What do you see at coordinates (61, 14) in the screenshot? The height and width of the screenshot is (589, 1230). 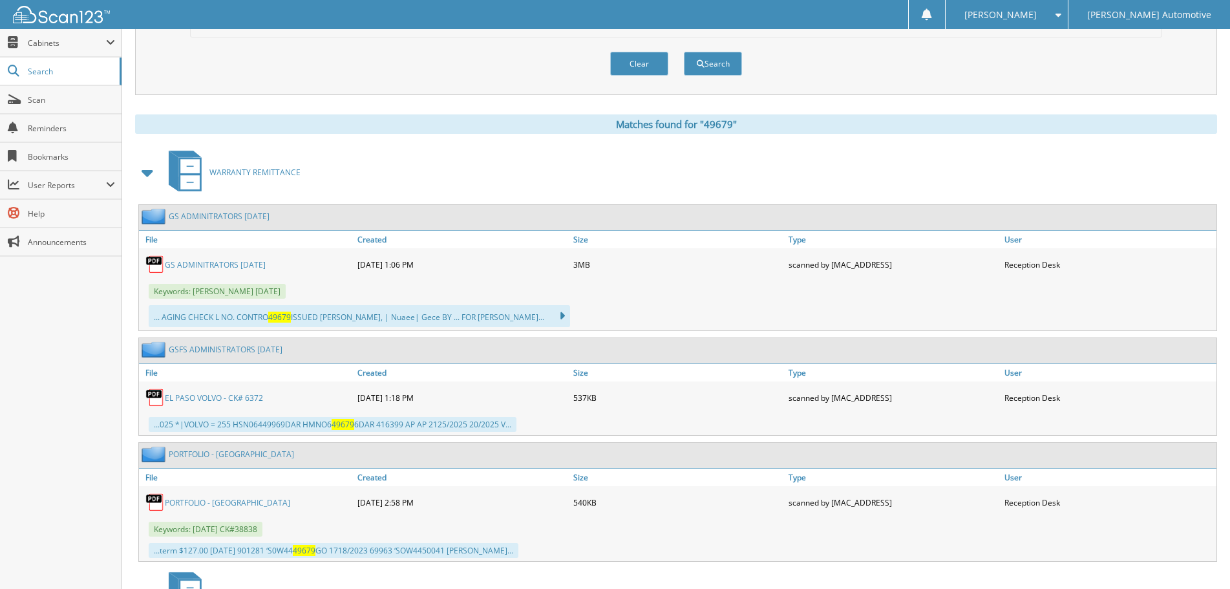 I see `img: scan123-logo-white.svg` at bounding box center [61, 14].